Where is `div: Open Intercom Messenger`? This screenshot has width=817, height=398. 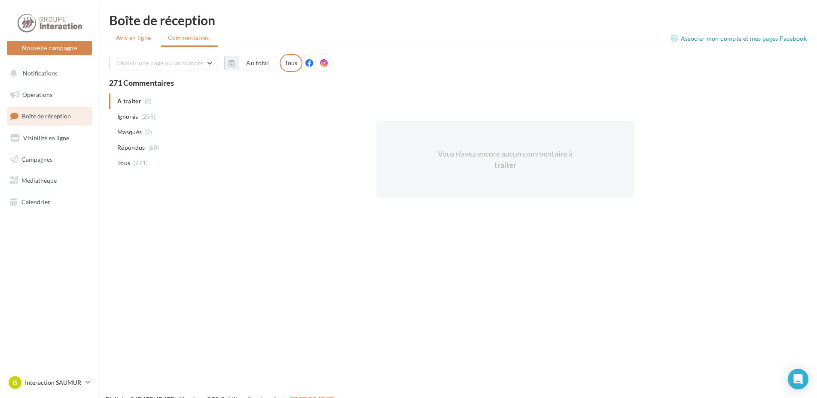
div: Open Intercom Messenger is located at coordinates (798, 380).